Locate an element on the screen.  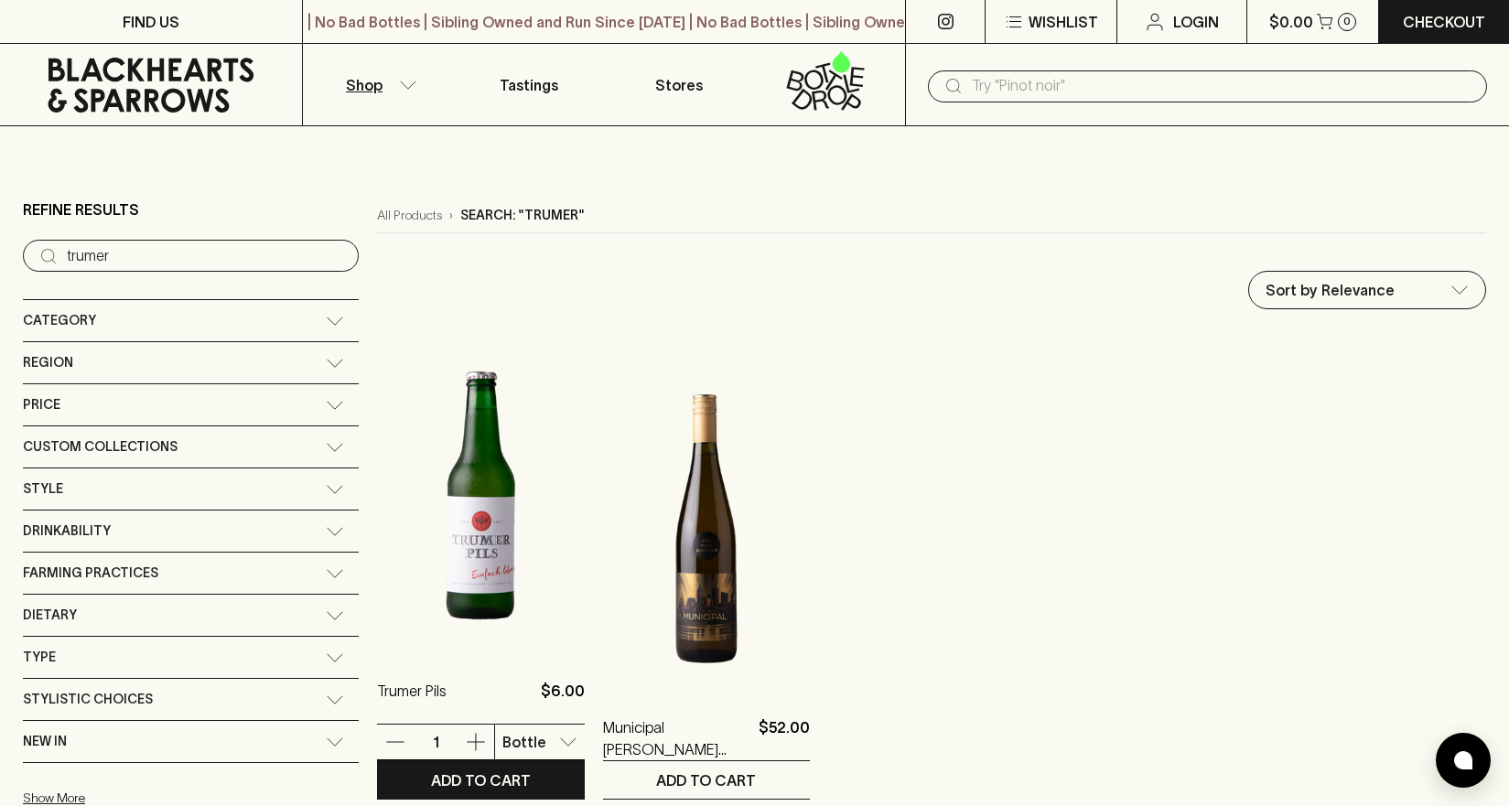
div: Stylistic Choices is located at coordinates (190, 699).